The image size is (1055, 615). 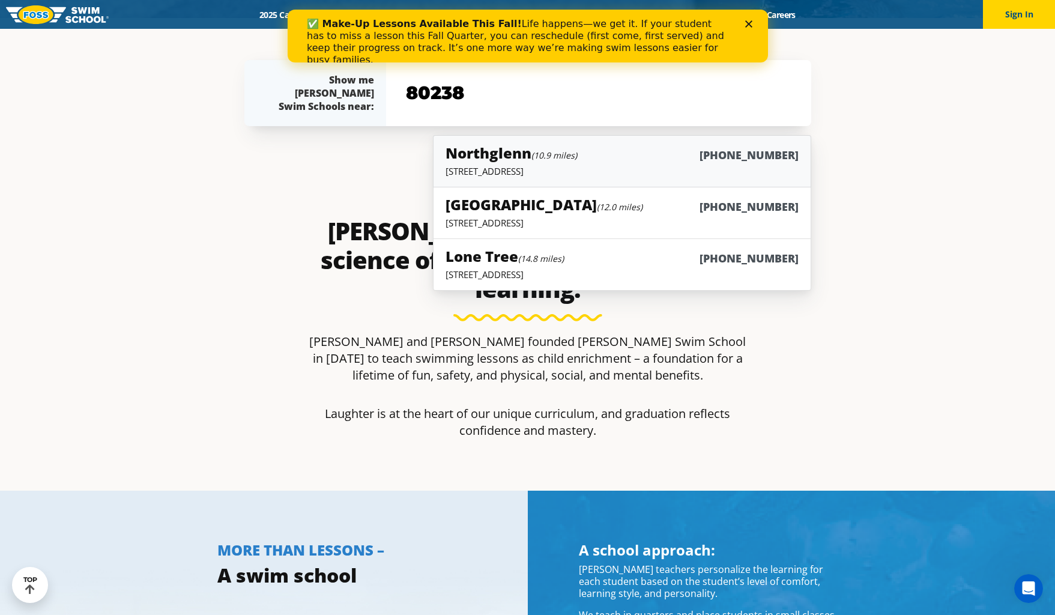 What do you see at coordinates (511, 153) in the screenshot?
I see `h5: Northglenn` at bounding box center [511, 153].